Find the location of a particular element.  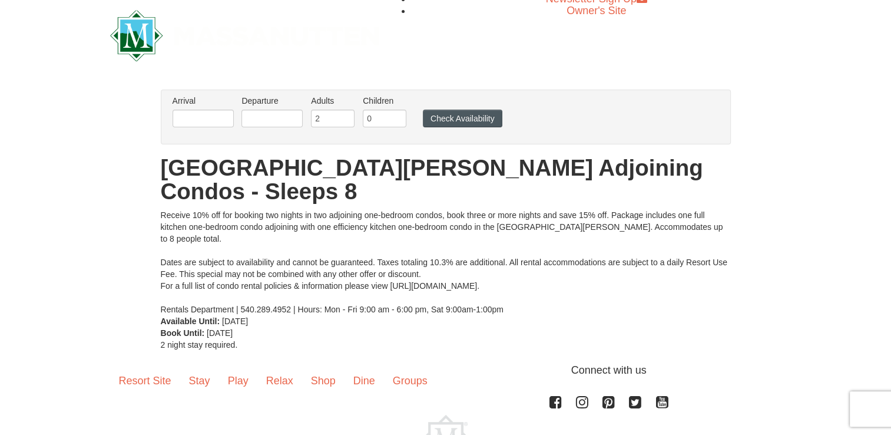

a: Resort Site is located at coordinates (145, 380).